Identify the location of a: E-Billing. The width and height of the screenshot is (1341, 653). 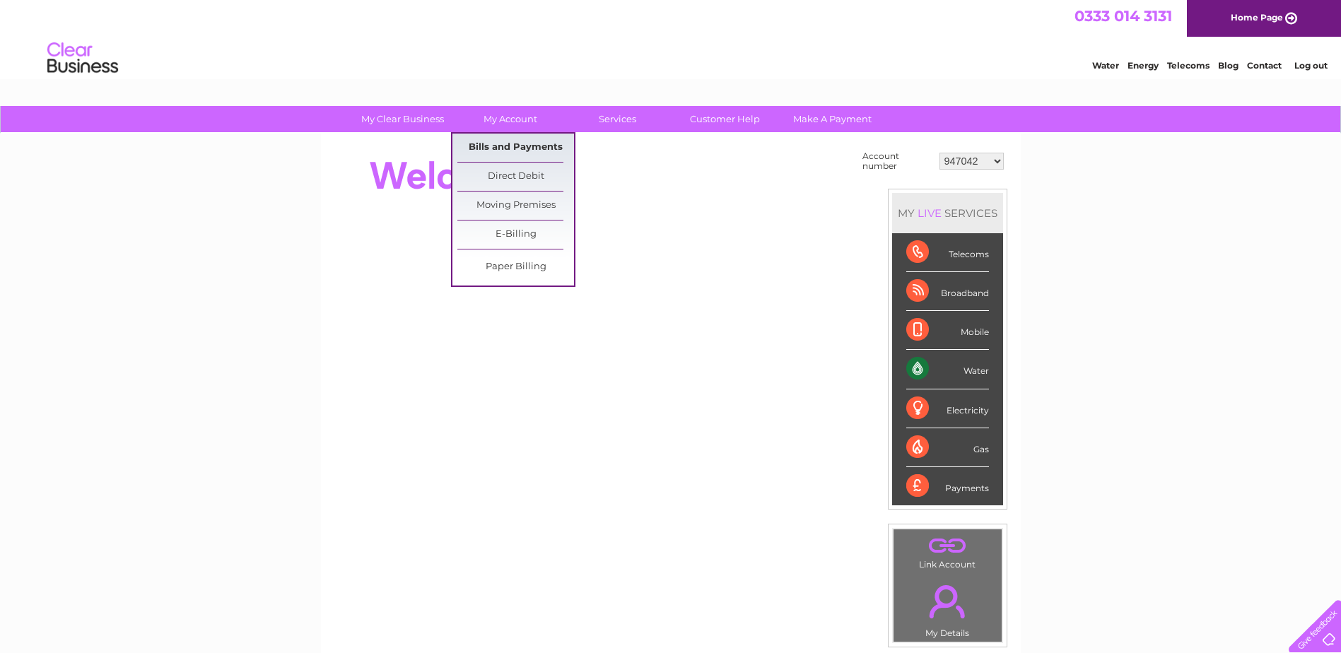
(515, 235).